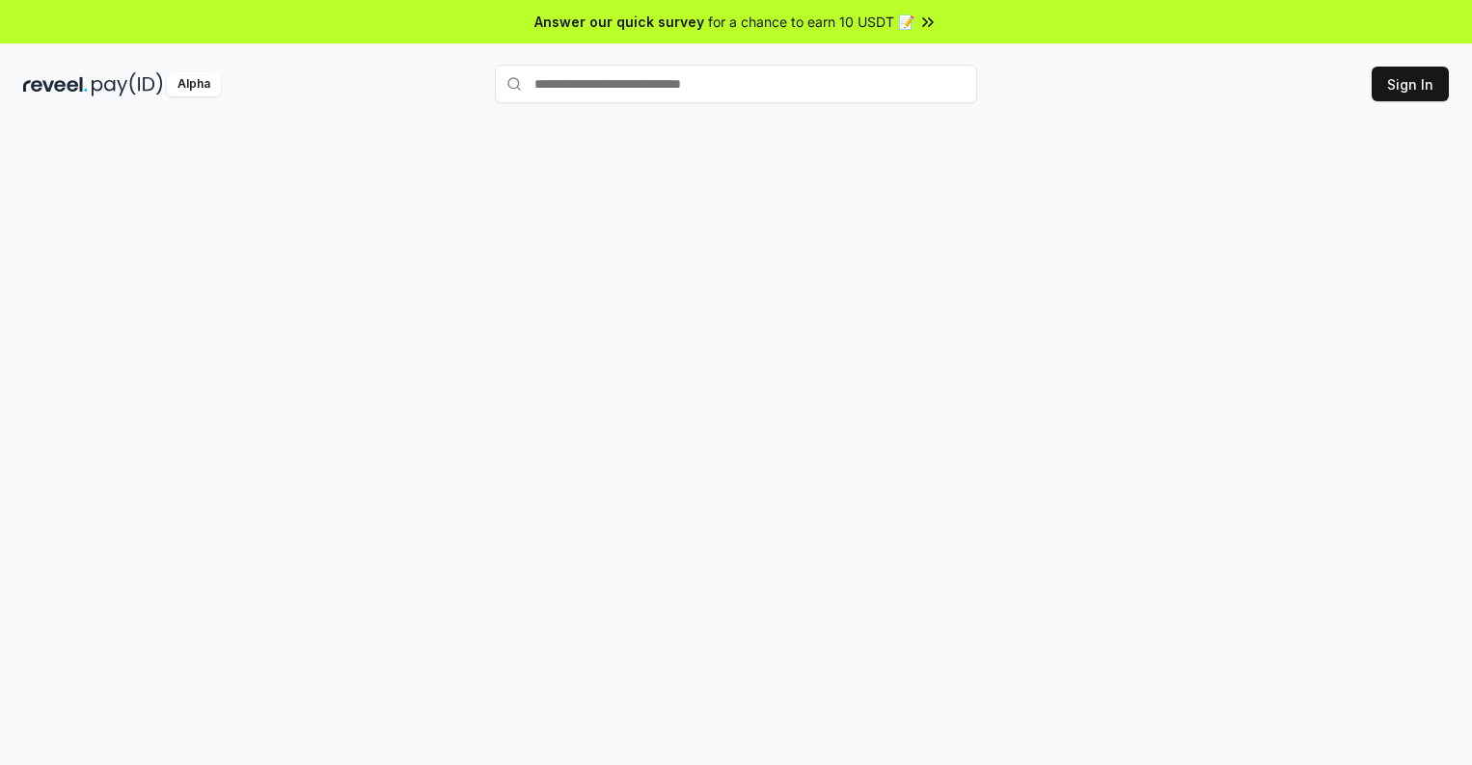  Describe the element at coordinates (194, 84) in the screenshot. I see `div: Alpha` at that location.